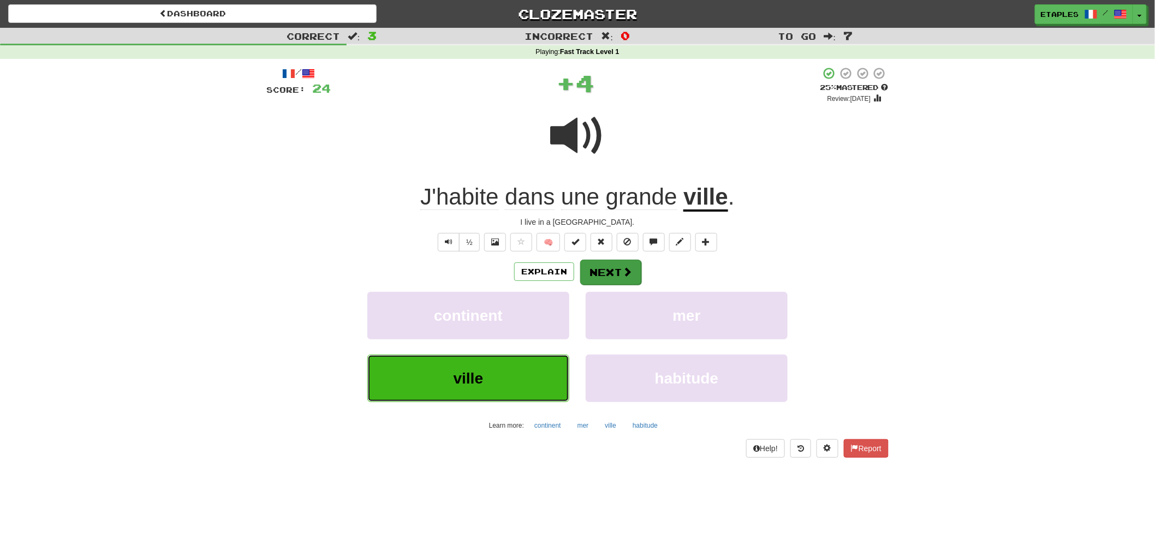 The image size is (1155, 557). I want to click on strong: Fast Track Level 1, so click(589, 52).